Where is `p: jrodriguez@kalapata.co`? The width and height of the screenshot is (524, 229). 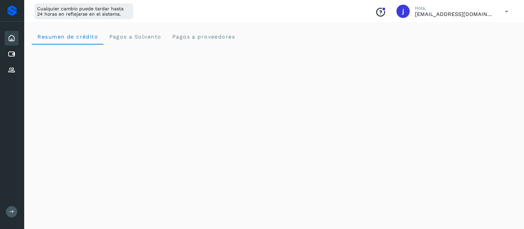 p: jrodriguez@kalapata.co is located at coordinates (455, 14).